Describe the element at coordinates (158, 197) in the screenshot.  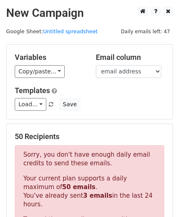
I see `div: Chat Widget` at that location.